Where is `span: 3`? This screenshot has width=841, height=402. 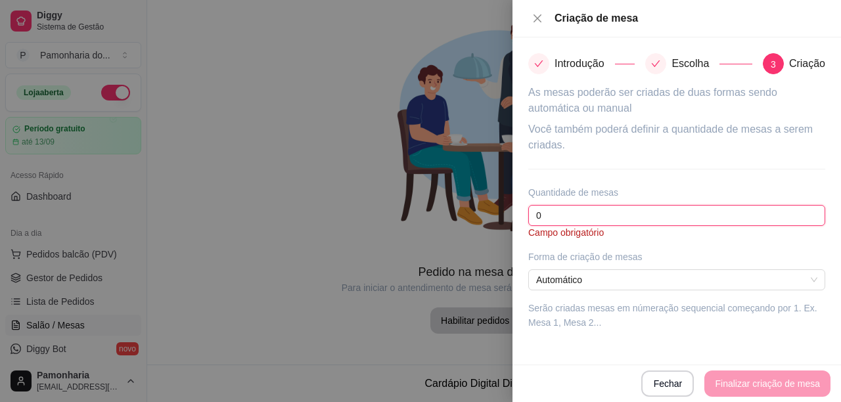 span: 3 is located at coordinates (774, 64).